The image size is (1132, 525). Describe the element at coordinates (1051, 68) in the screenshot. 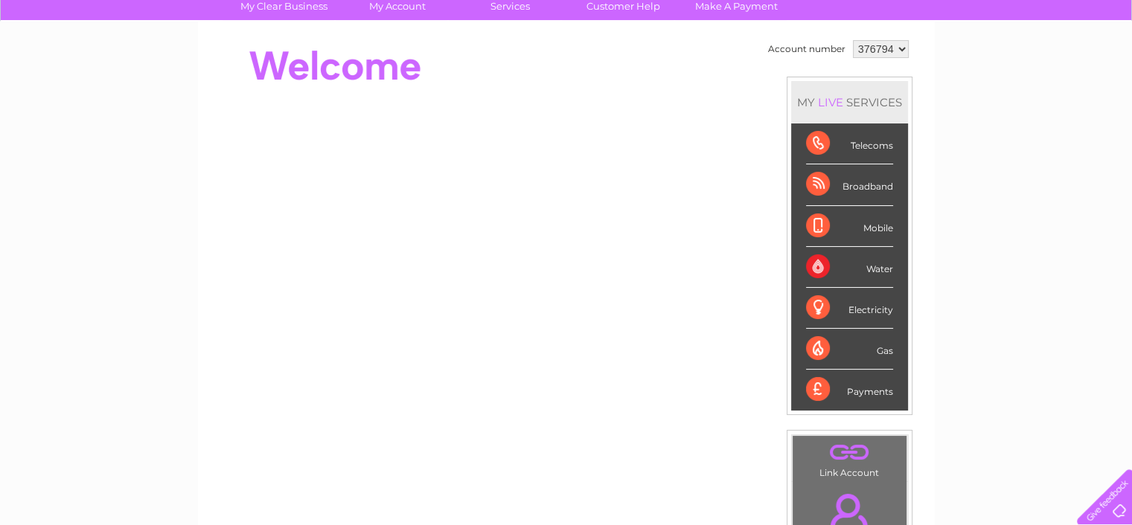

I see `a: Contact` at that location.